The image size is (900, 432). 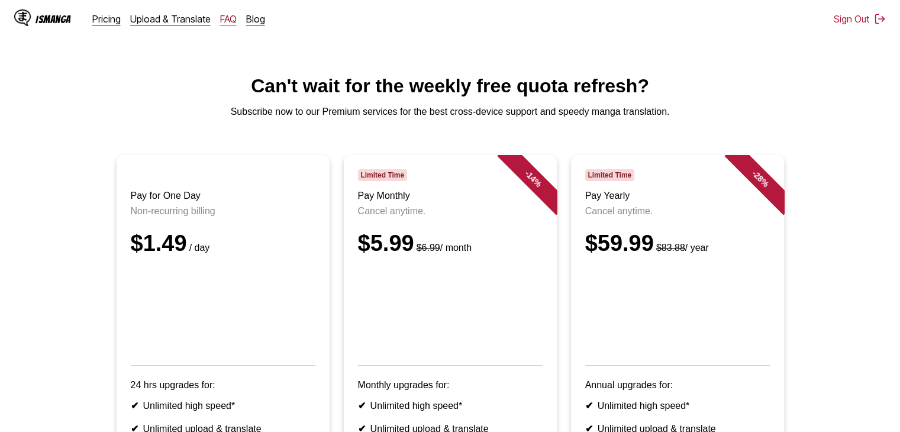 I want to click on s: $83.88, so click(x=671, y=247).